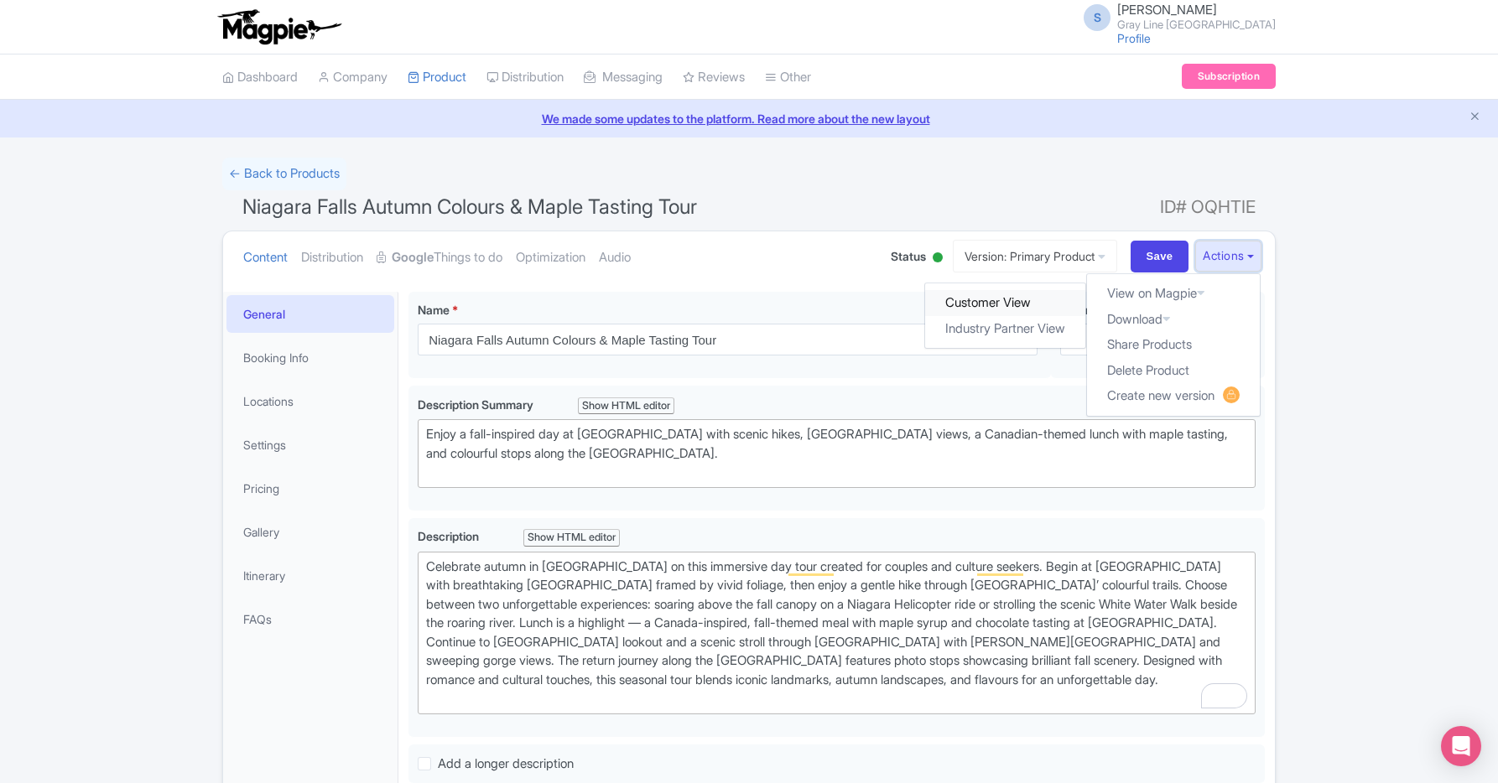  Describe the element at coordinates (1173, 345) in the screenshot. I see `a: Share Products` at that location.